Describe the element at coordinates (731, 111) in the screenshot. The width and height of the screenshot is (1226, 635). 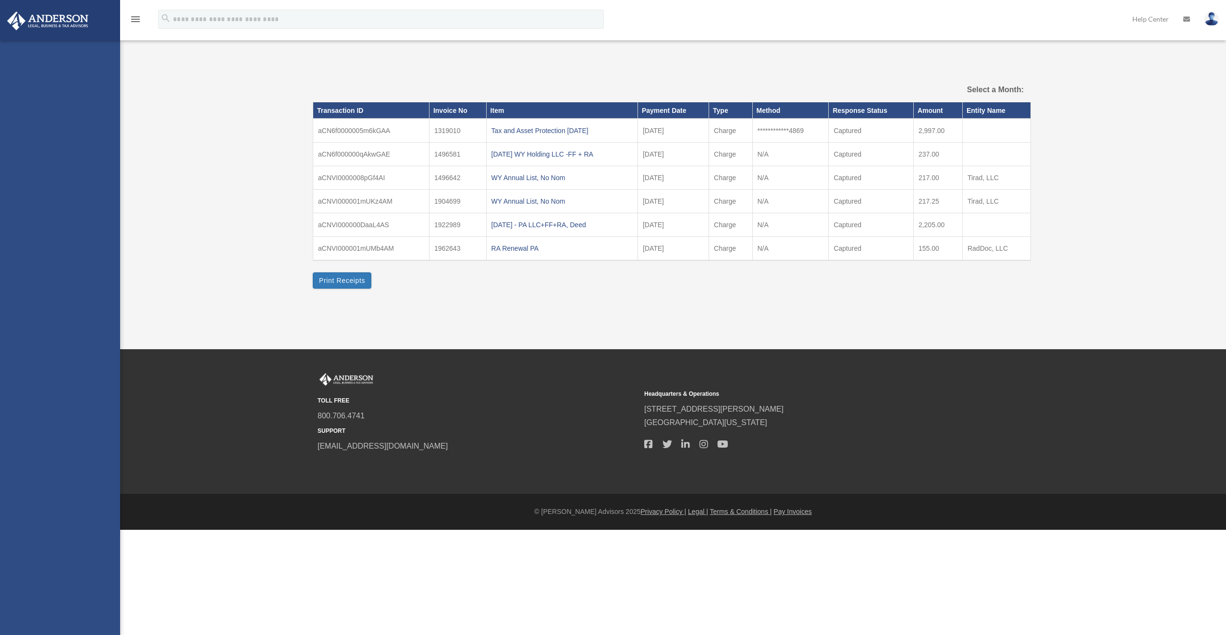
I see `th: Type` at that location.